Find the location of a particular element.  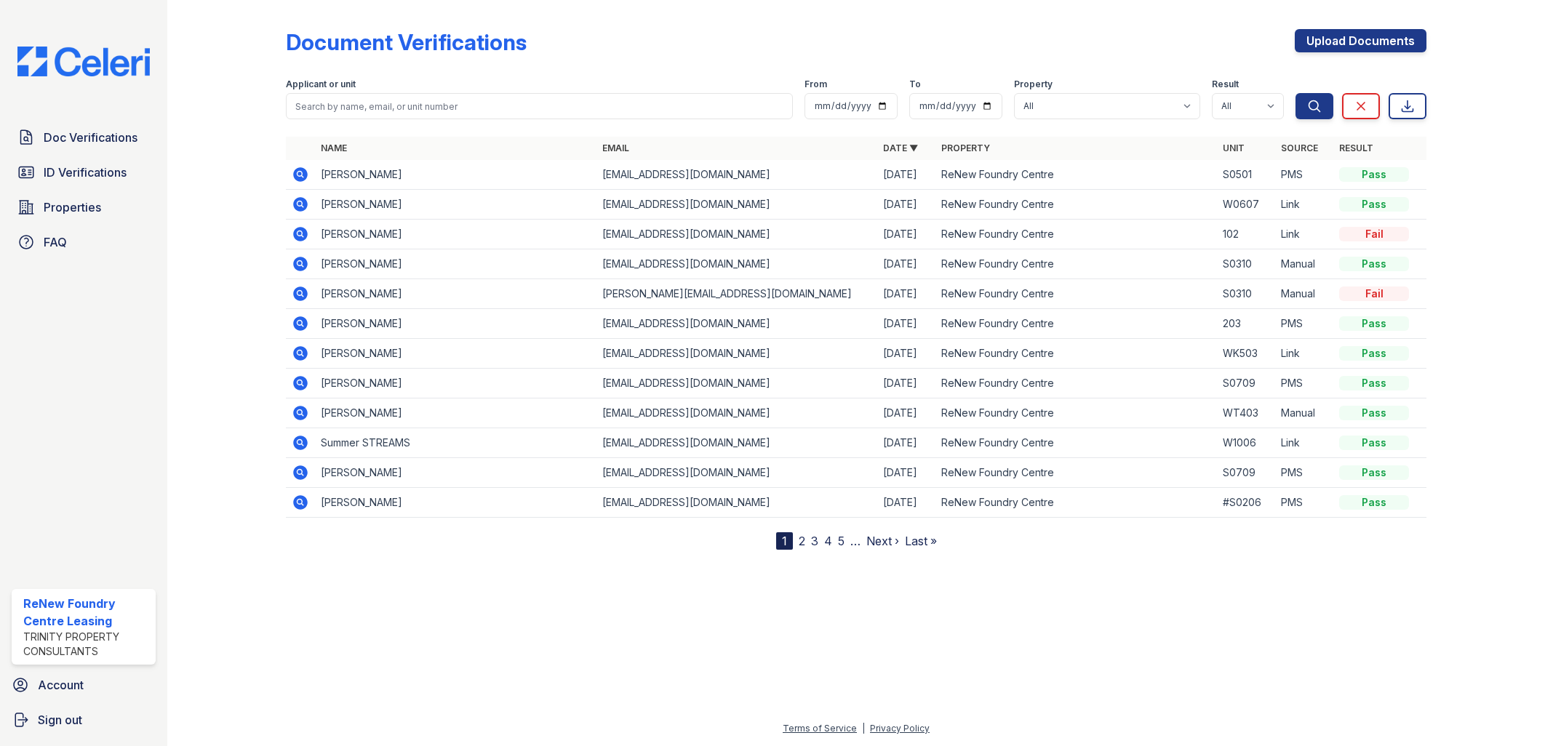

span: Sign out is located at coordinates (60, 720).